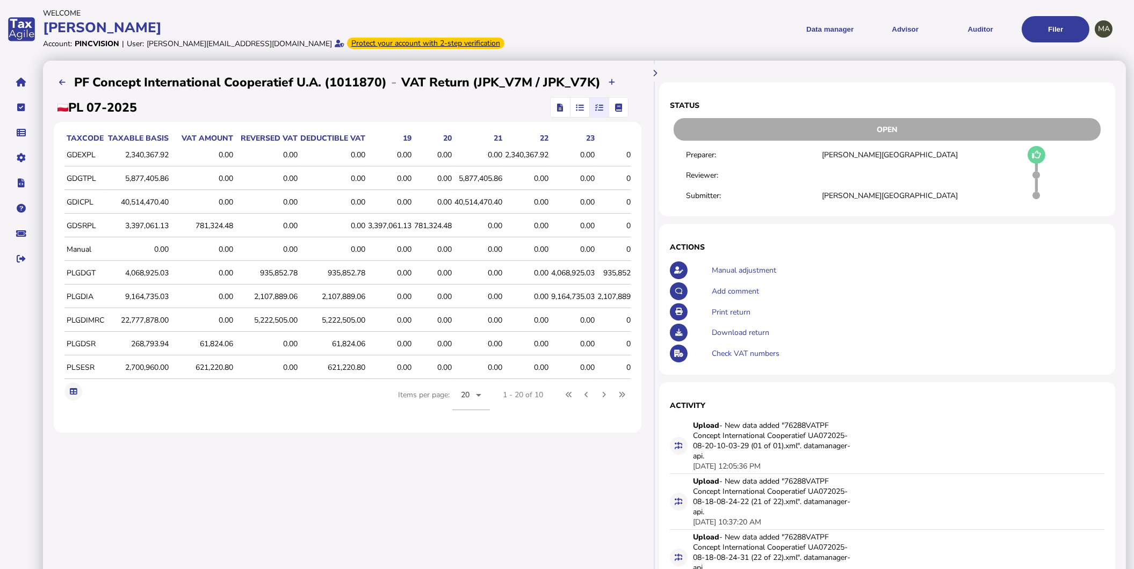  Describe the element at coordinates (84, 226) in the screenshot. I see `td: GDSRPL` at that location.